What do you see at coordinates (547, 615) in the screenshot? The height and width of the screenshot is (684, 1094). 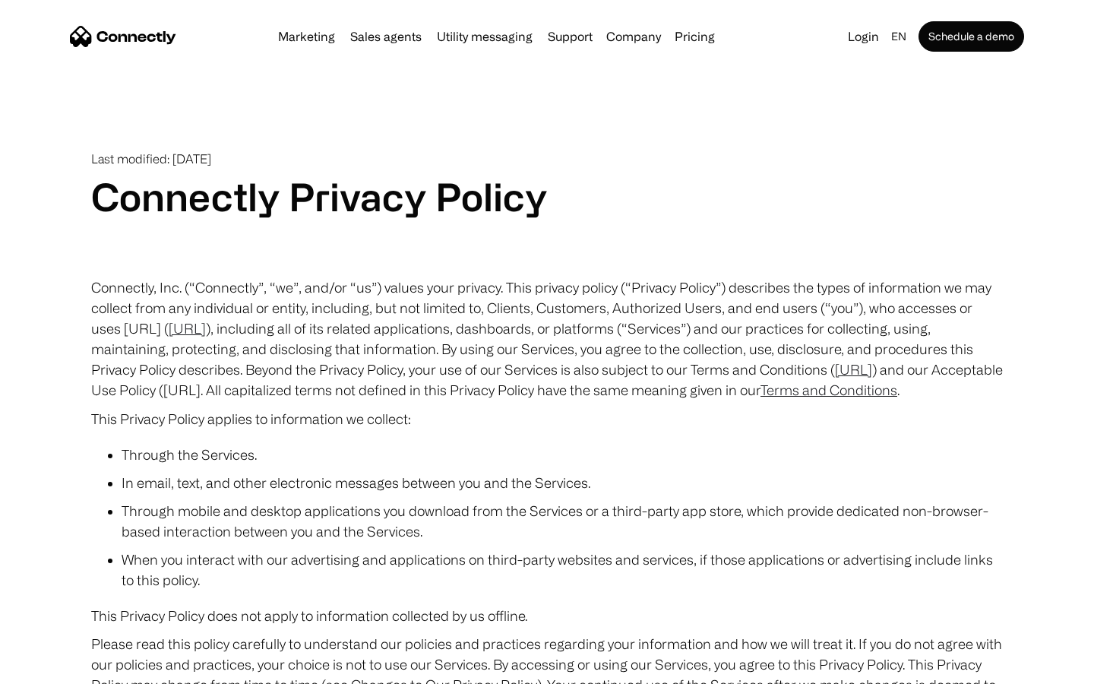 I see `p: This Privacy Policy does not apply to information collected by us offline.` at bounding box center [547, 615].